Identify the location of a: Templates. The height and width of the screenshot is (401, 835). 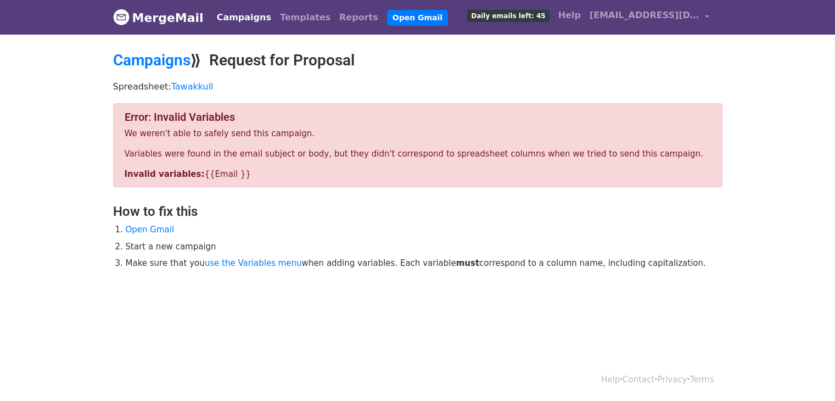
(305, 18).